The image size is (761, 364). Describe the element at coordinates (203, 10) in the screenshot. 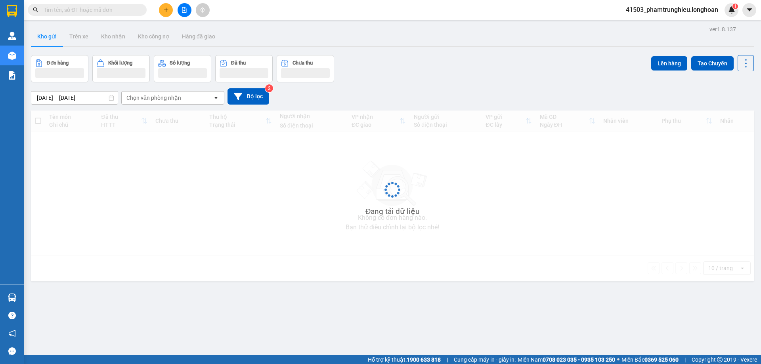

I see `button: aim` at that location.